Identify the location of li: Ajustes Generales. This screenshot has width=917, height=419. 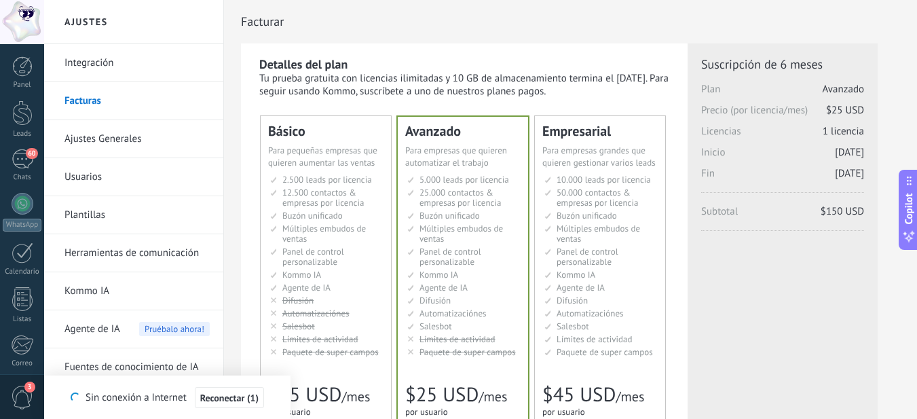
(134, 139).